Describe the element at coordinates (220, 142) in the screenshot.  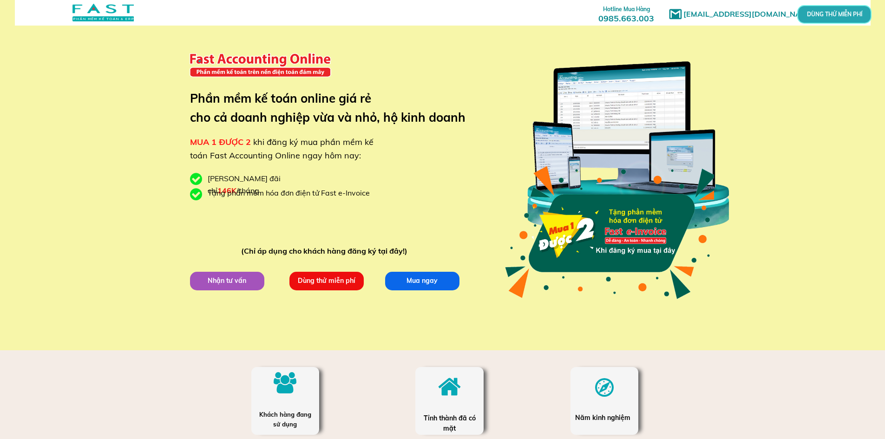
I see `span: MUA 1 ĐƯỢC 2` at that location.